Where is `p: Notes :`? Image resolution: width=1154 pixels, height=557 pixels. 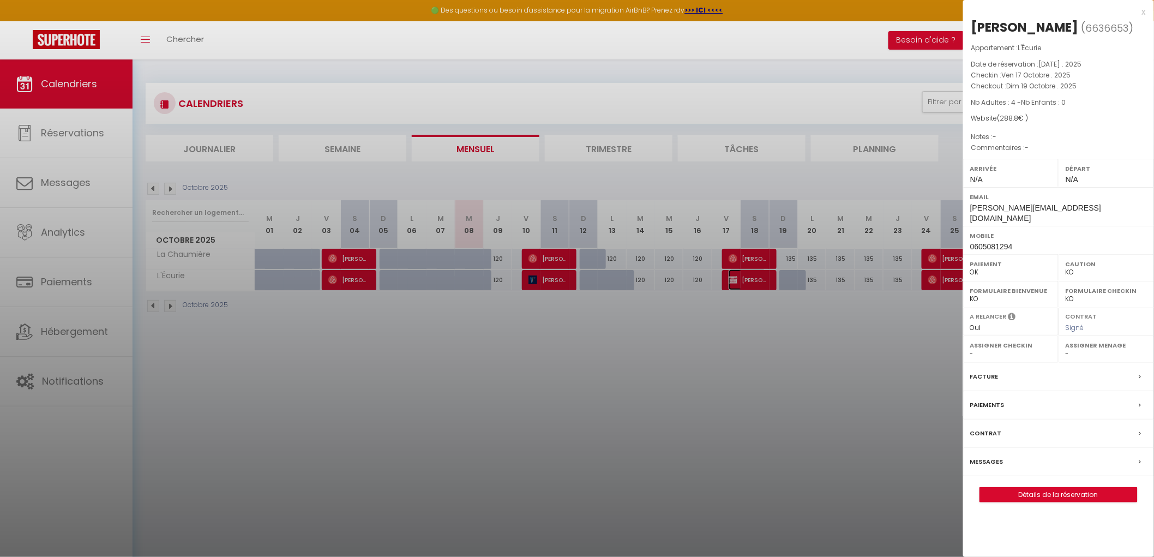
p: Notes : is located at coordinates (1058, 137).